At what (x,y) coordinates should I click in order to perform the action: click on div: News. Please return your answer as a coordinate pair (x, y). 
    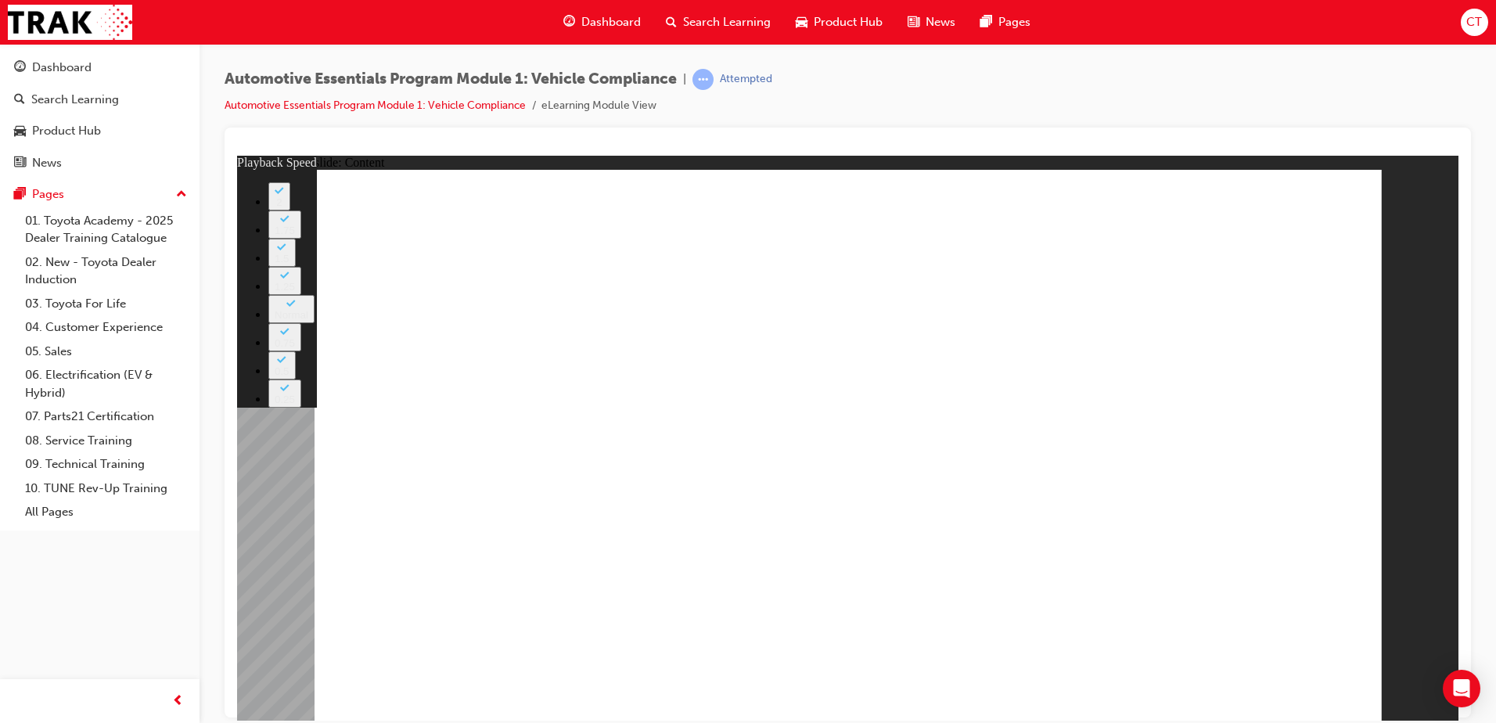
    Looking at the image, I should click on (47, 163).